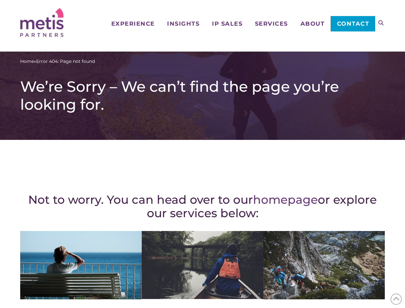  Describe the element at coordinates (353, 24) in the screenshot. I see `a: Contact` at that location.